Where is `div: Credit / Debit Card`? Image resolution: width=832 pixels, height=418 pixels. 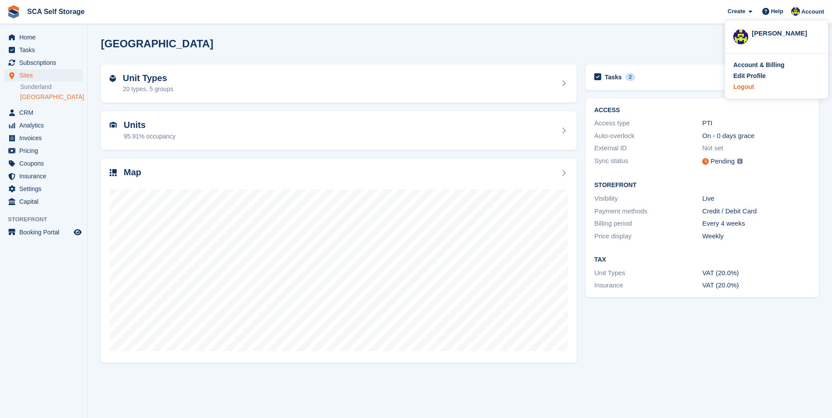 div: Credit / Debit Card is located at coordinates (756, 211).